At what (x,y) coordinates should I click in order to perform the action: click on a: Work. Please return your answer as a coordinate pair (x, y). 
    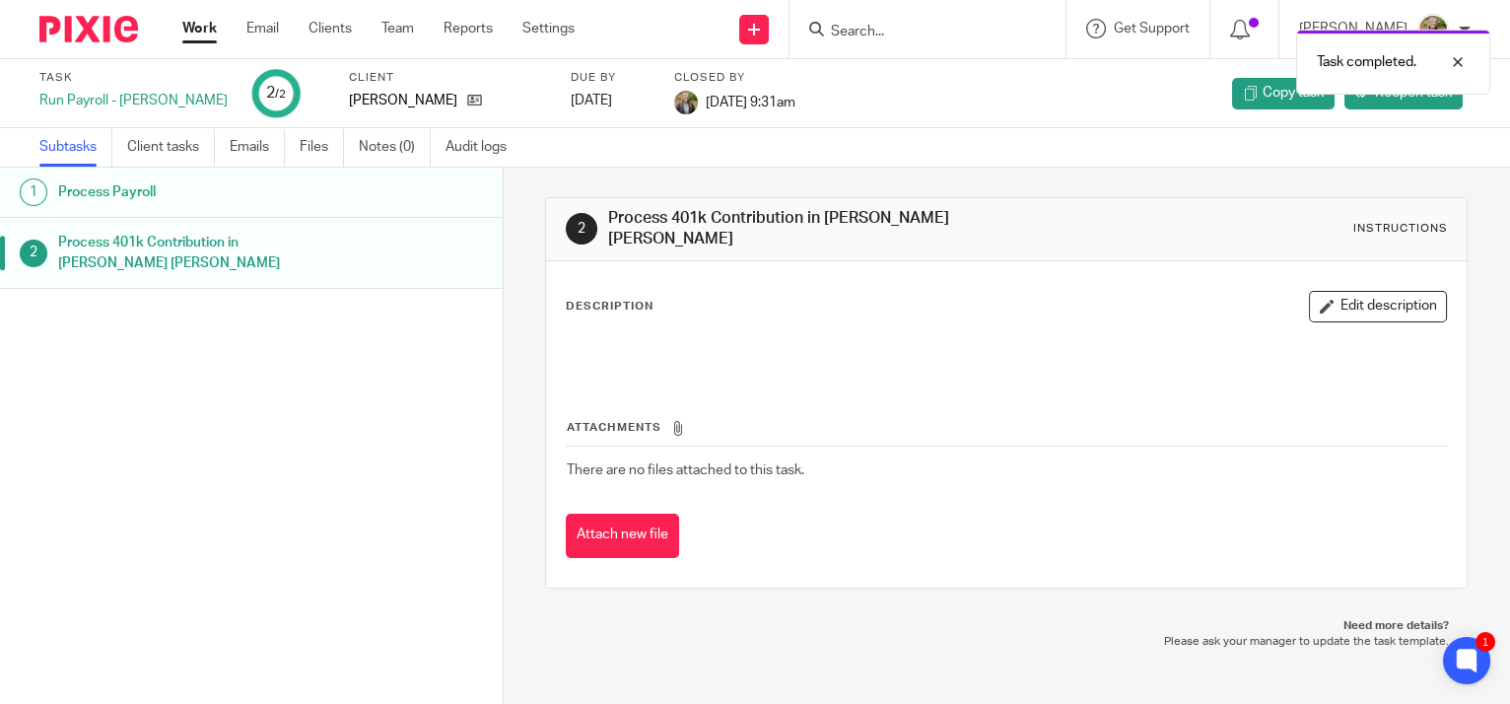
    Looking at the image, I should click on (199, 29).